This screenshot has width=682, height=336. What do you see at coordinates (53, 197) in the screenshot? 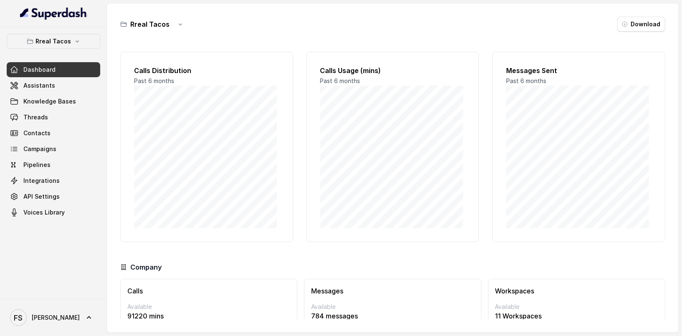
I see `a: API Settings` at bounding box center [53, 197].